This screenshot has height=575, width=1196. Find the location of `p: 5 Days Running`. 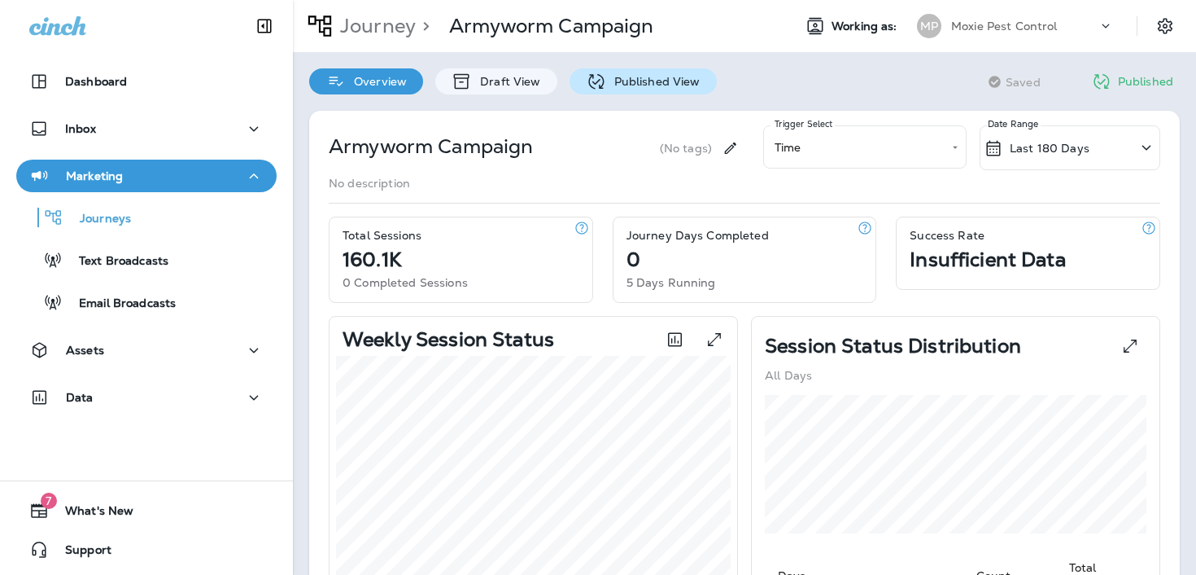

p: 5 Days Running is located at coordinates (671, 282).